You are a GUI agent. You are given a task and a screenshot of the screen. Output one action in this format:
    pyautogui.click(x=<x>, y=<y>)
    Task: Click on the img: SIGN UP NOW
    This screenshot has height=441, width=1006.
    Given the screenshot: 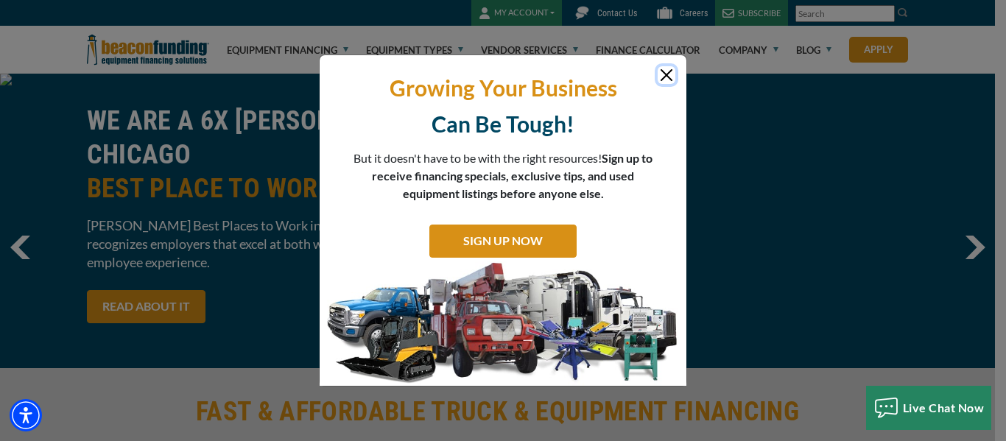 What is the action you would take?
    pyautogui.click(x=503, y=324)
    